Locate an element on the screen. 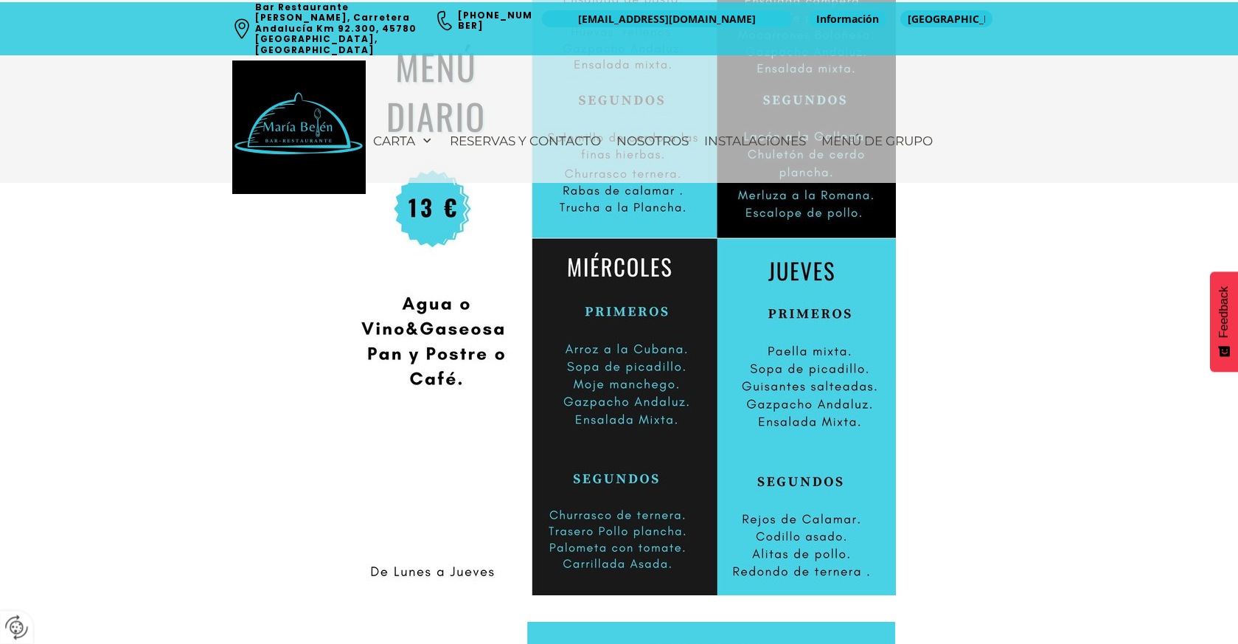  a: Menú de Grupo is located at coordinates (877, 141).